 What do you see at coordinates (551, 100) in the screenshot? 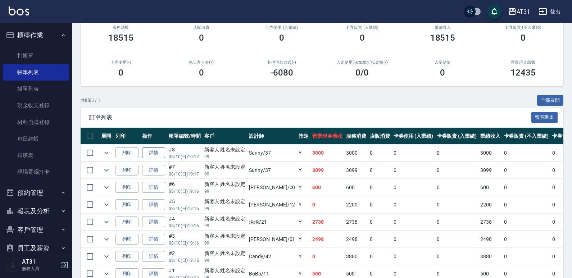
I see `button: 全部展開` at bounding box center [551, 100].